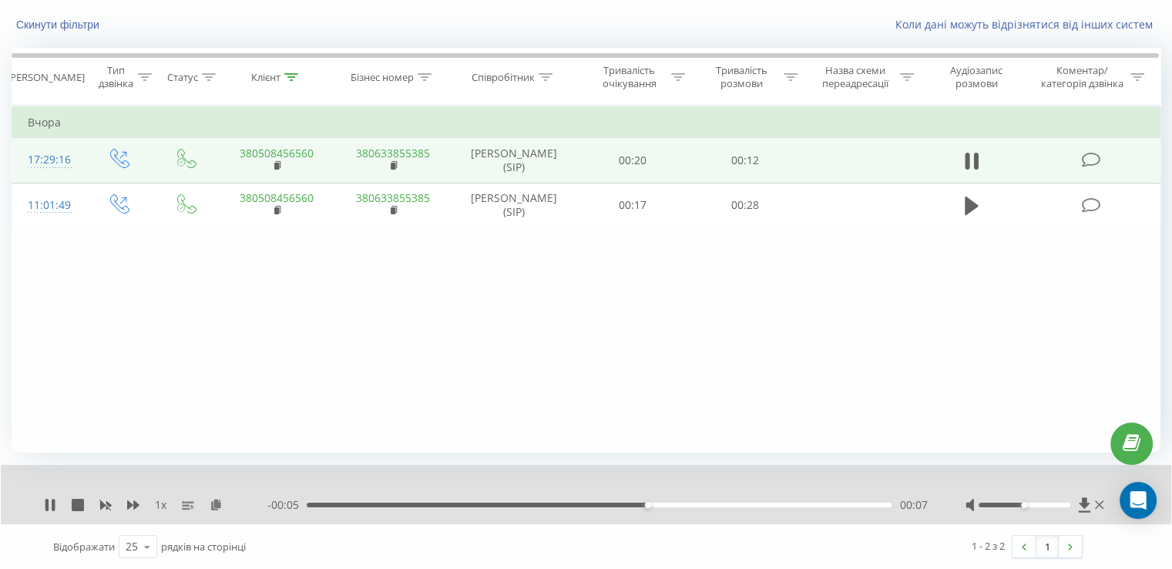 The width and height of the screenshot is (1172, 569). Describe the element at coordinates (913, 505) in the screenshot. I see `span: 00:07` at that location.